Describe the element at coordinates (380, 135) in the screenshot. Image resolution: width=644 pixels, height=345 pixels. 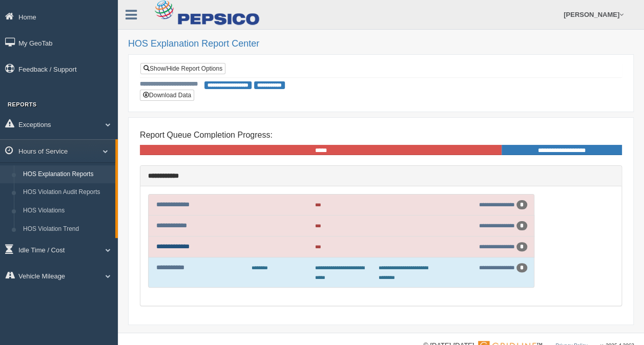
I see `h4: Report Queue Completion Progress:` at that location.